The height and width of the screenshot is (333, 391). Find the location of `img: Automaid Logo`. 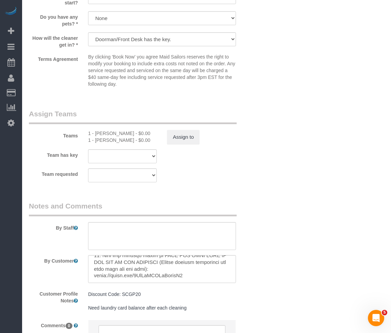

img: Automaid Logo is located at coordinates (11, 12).